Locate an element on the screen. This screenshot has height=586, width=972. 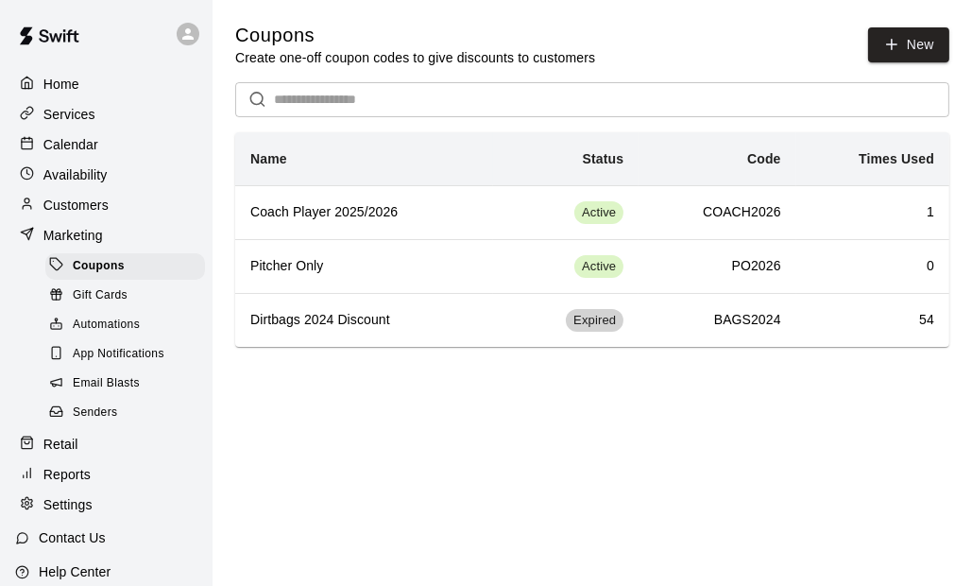
div: Customers is located at coordinates (106, 205).